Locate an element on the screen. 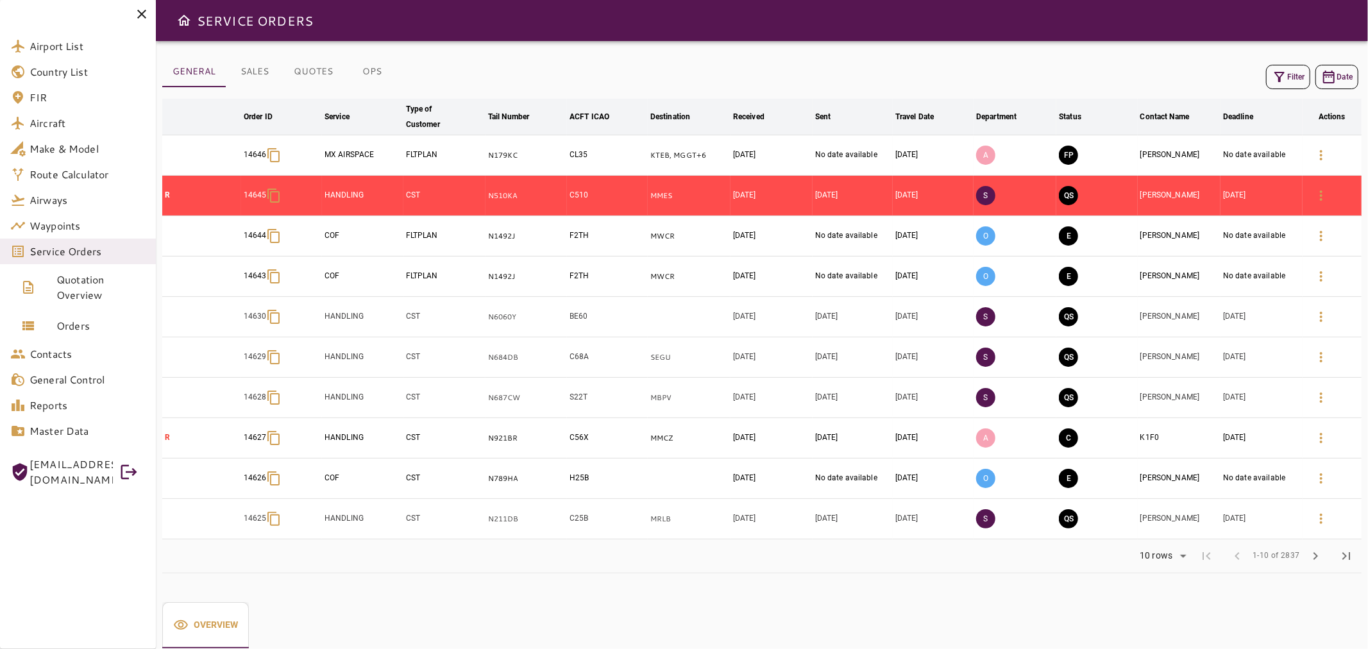 The width and height of the screenshot is (1368, 649). span: Deadline is located at coordinates (1246, 117).